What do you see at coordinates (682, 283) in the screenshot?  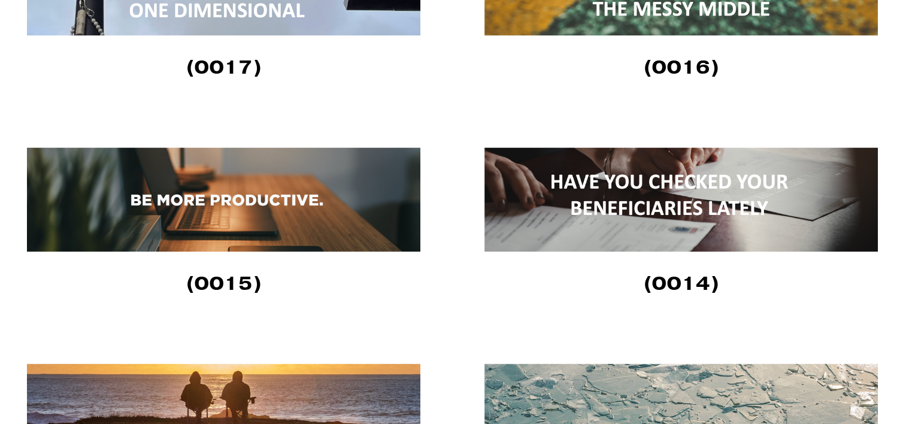 I see `strong: (0014)` at bounding box center [682, 283].